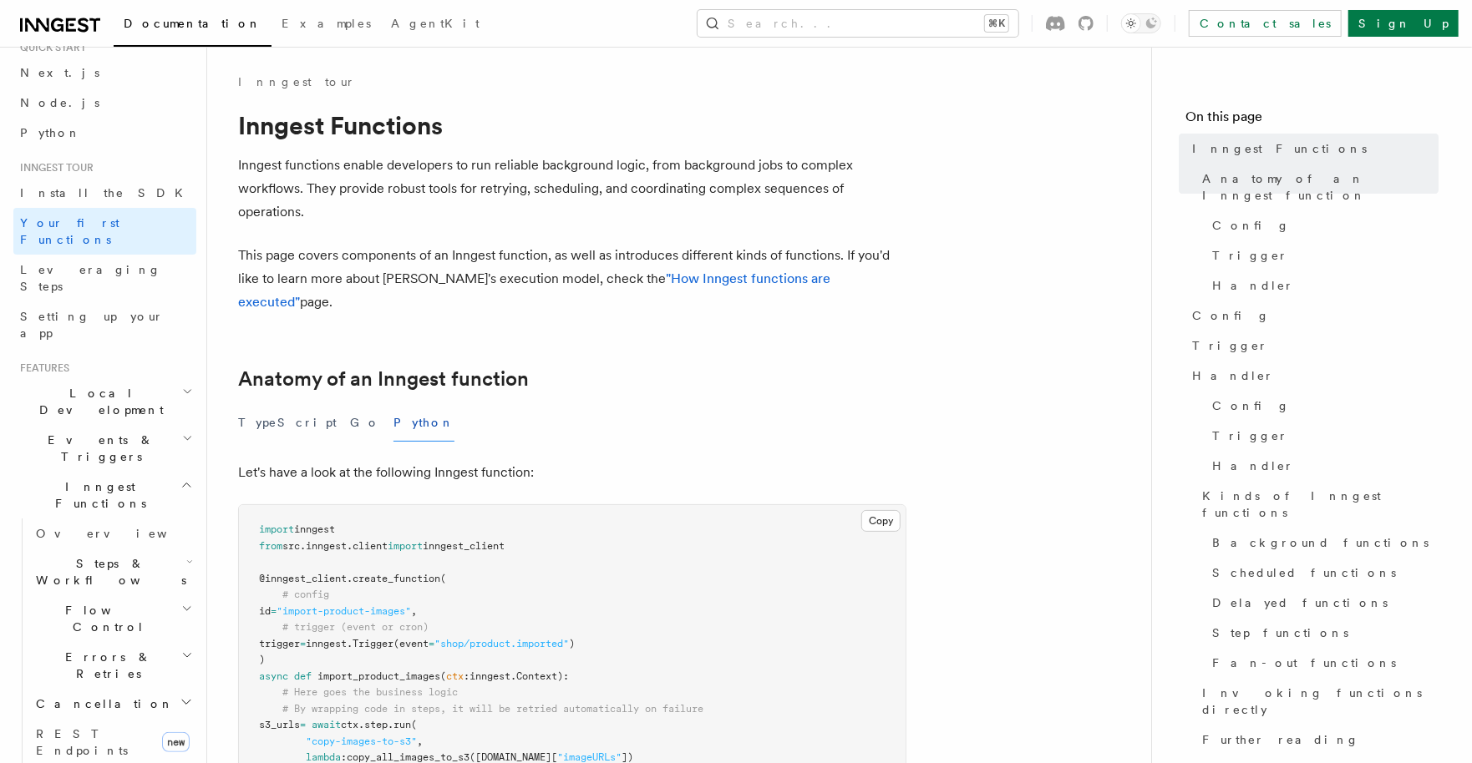  Describe the element at coordinates (279, 644) in the screenshot. I see `span: trigger` at that location.